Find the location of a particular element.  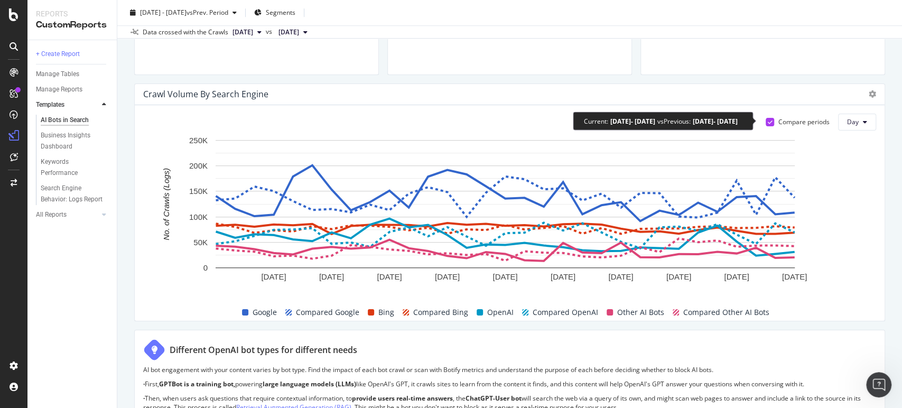

strong: GPTBot is a training bot, is located at coordinates (197, 384).